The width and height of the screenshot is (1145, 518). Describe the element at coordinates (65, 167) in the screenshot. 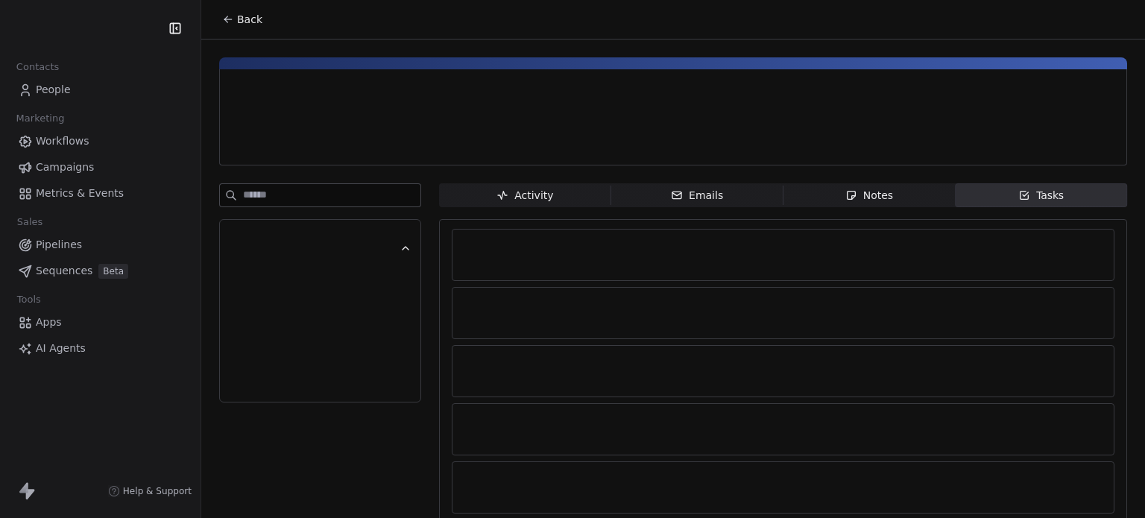

I see `span: Campaigns` at that location.